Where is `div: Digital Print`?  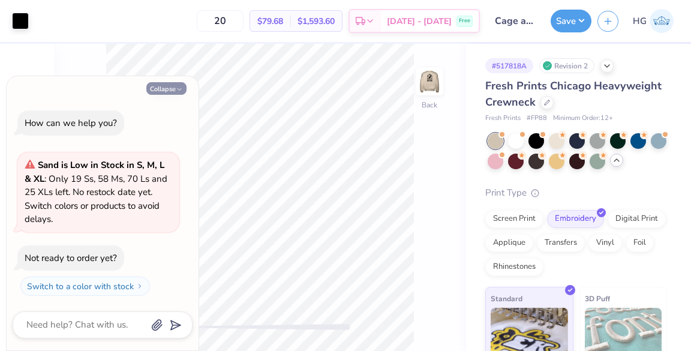
div: Digital Print is located at coordinates (637, 219).